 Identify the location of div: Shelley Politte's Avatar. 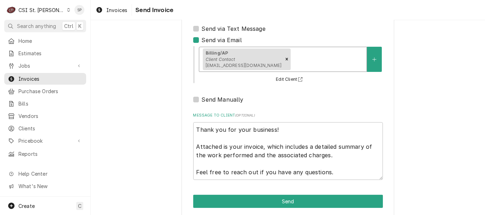
(79, 10).